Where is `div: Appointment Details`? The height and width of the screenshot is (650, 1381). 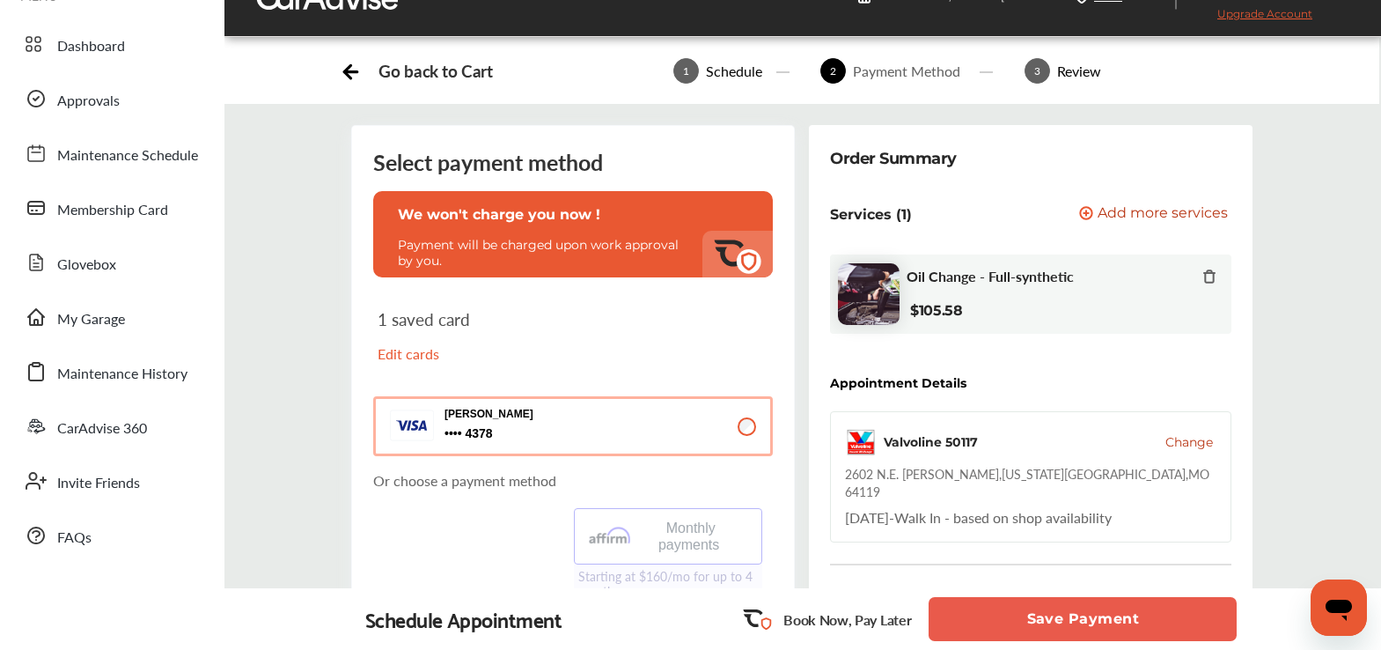 div: Appointment Details is located at coordinates (898, 383).